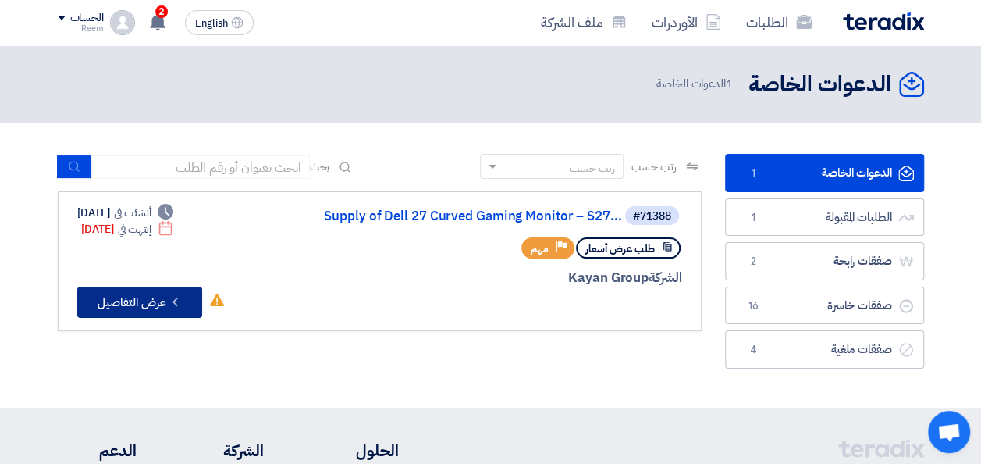  Describe the element at coordinates (123, 23) in the screenshot. I see `img: profile_test.png` at that location.